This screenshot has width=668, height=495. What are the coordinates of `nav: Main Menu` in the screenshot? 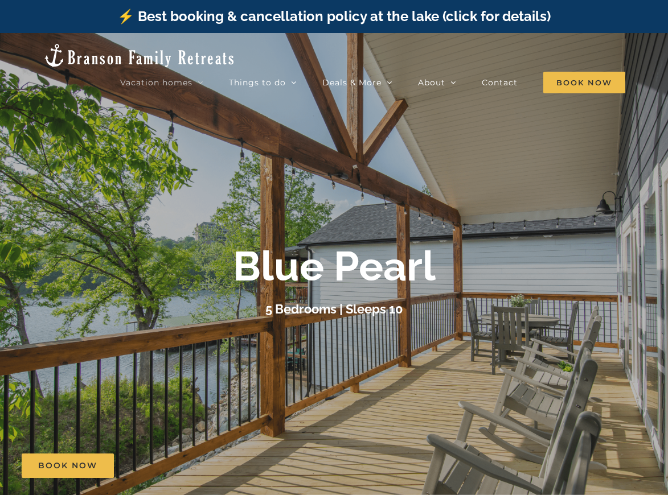 It's located at (372, 83).